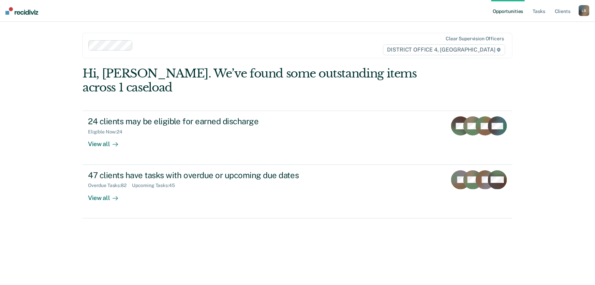 The width and height of the screenshot is (595, 285). What do you see at coordinates (208, 121) in the screenshot?
I see `div: 24 clients may be eligible for earned discharge` at bounding box center [208, 121].